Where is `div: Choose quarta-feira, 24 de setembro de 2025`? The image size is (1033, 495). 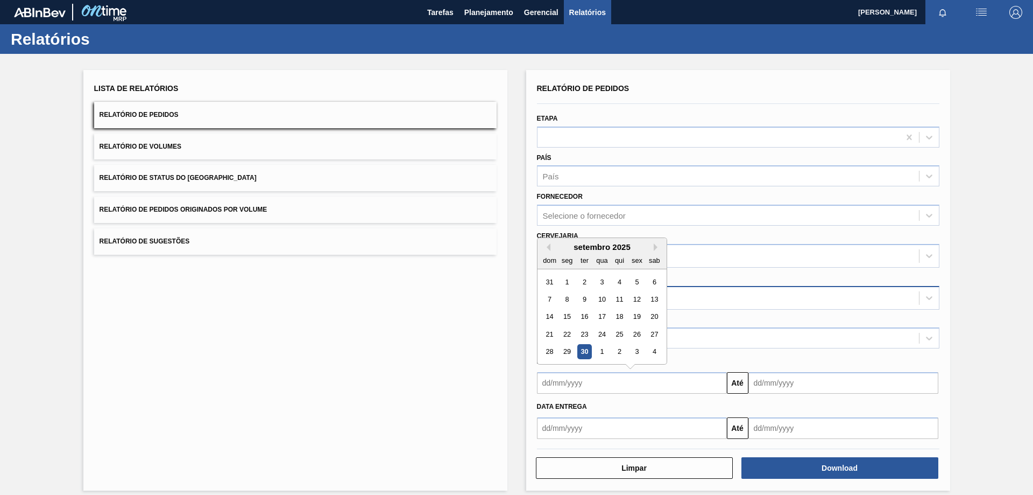 div: Choose quarta-feira, 24 de setembro de 2025 is located at coordinates (602, 334).